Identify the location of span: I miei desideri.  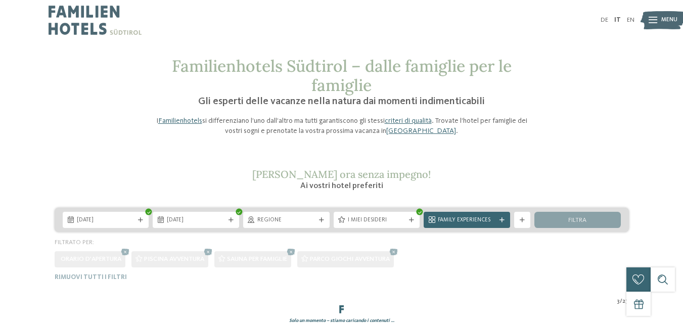
(376, 220).